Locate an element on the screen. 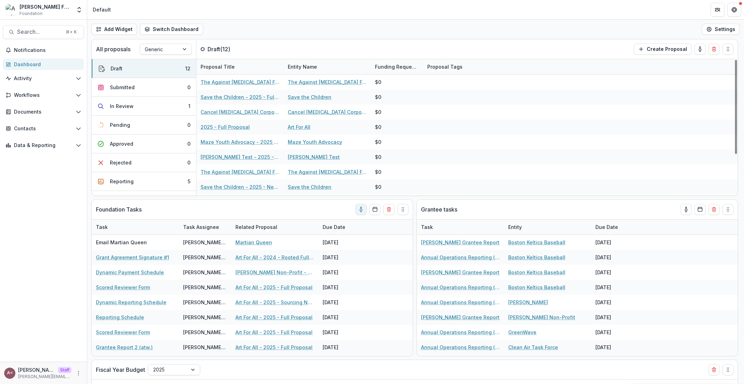 The image size is (744, 384). a: Scored Reviewer Form is located at coordinates (123, 332).